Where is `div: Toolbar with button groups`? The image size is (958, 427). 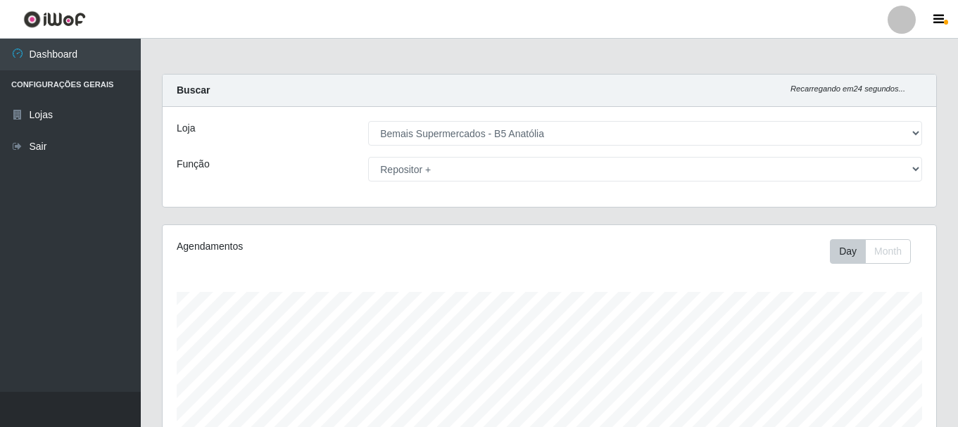 div: Toolbar with button groups is located at coordinates (876, 251).